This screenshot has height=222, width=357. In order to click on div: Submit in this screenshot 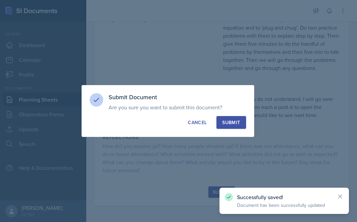, I will do `click(231, 123)`.